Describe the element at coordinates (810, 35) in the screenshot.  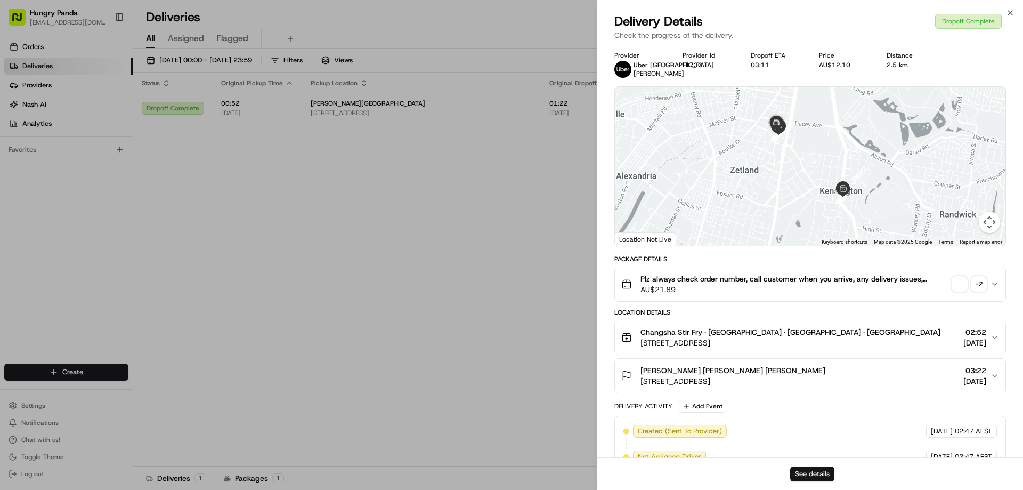
I see `p: Check the progress of the delivery.` at that location.